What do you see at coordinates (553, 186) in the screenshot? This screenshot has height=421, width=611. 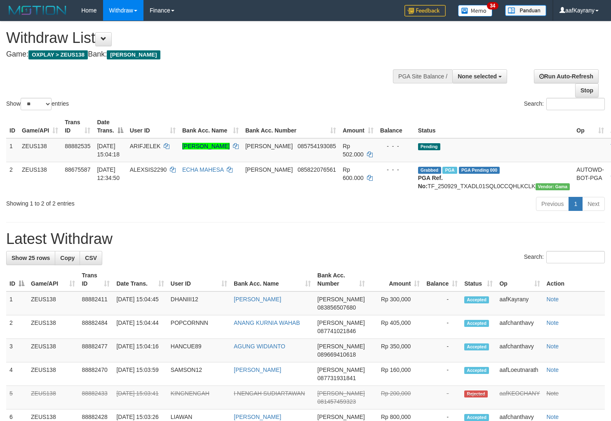 I see `span: Vendor URL: https://trx31.1velocity.biz` at bounding box center [553, 186].